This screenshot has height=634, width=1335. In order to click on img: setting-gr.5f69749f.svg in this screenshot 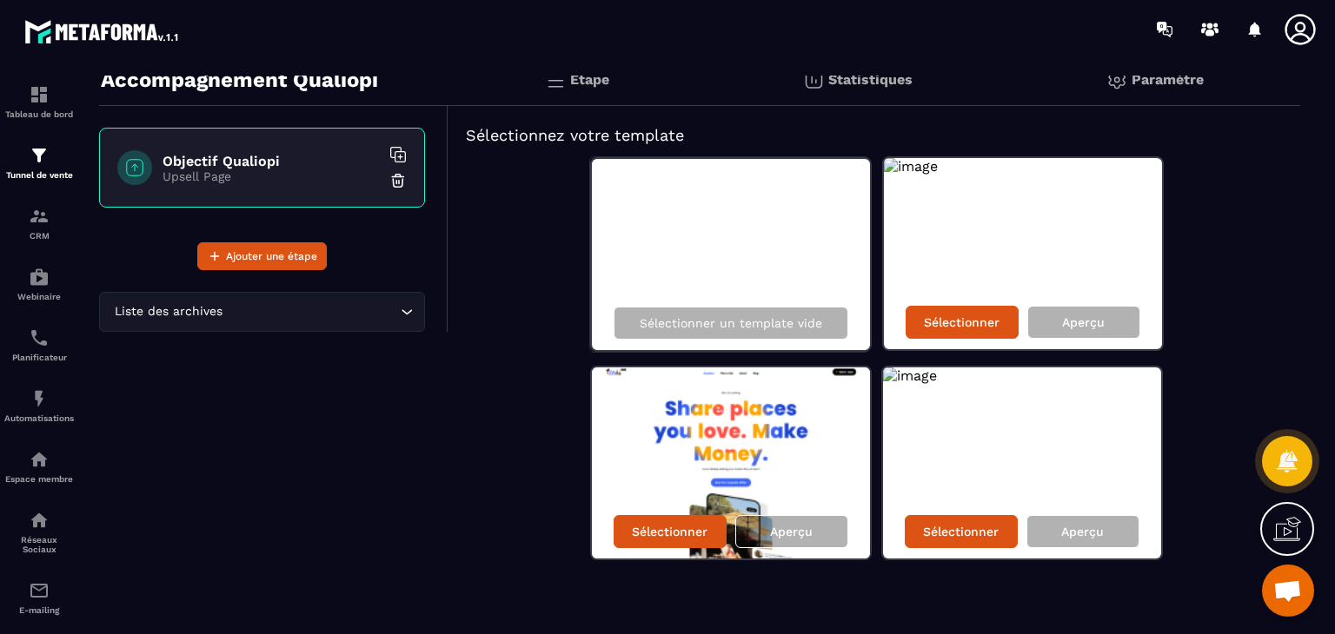, I will do `click(1117, 80)`.